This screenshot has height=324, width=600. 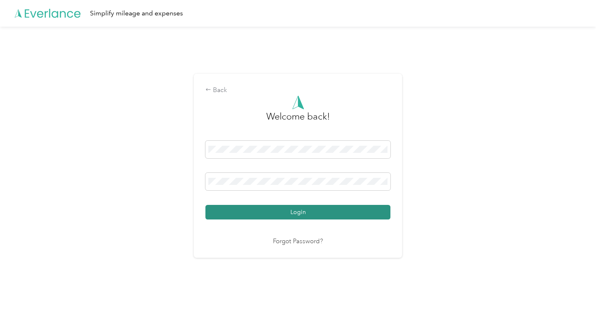 What do you see at coordinates (136, 13) in the screenshot?
I see `div: Simplify mileage and expenses` at bounding box center [136, 13].